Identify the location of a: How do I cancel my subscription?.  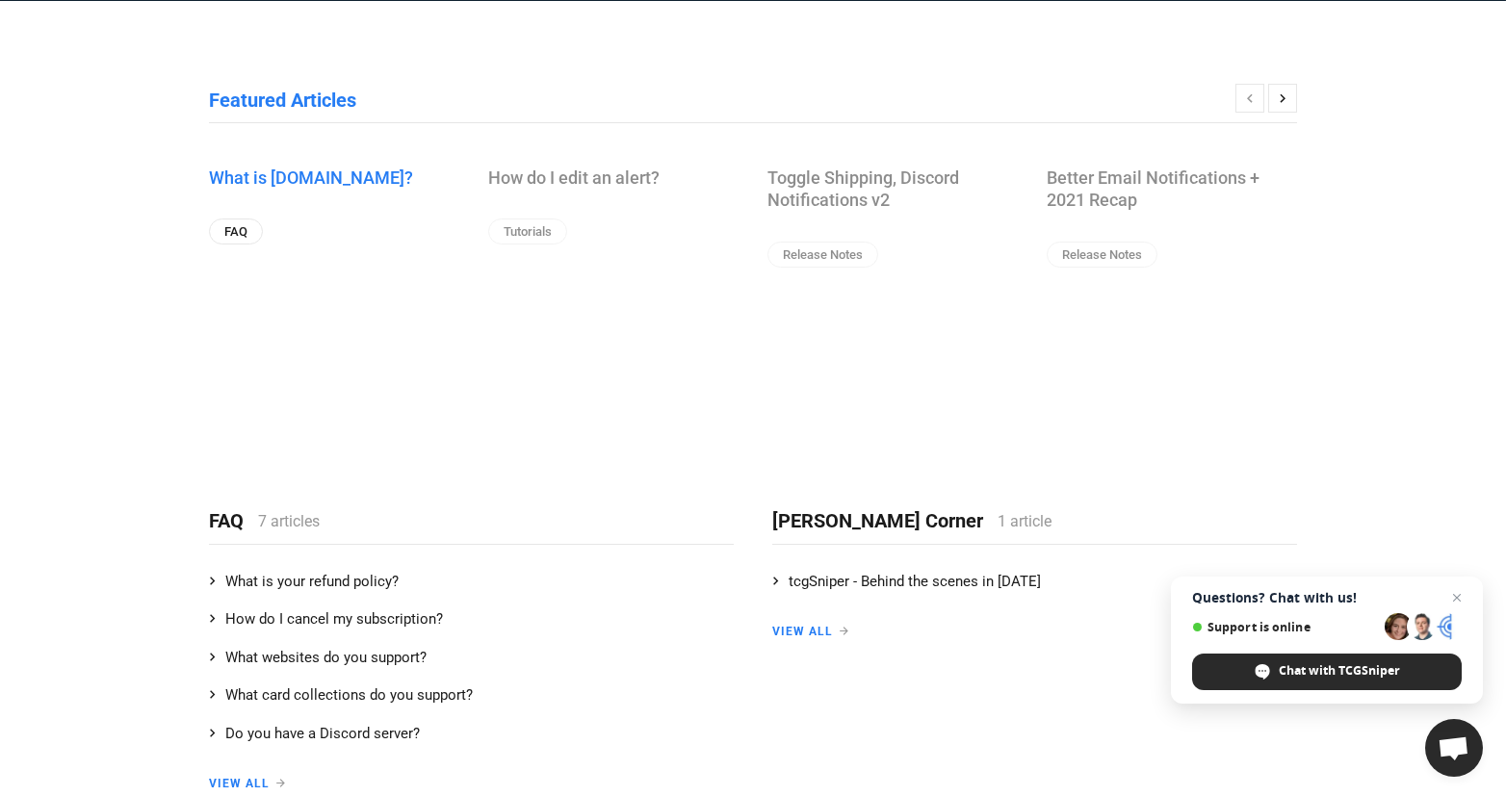
(471, 621).